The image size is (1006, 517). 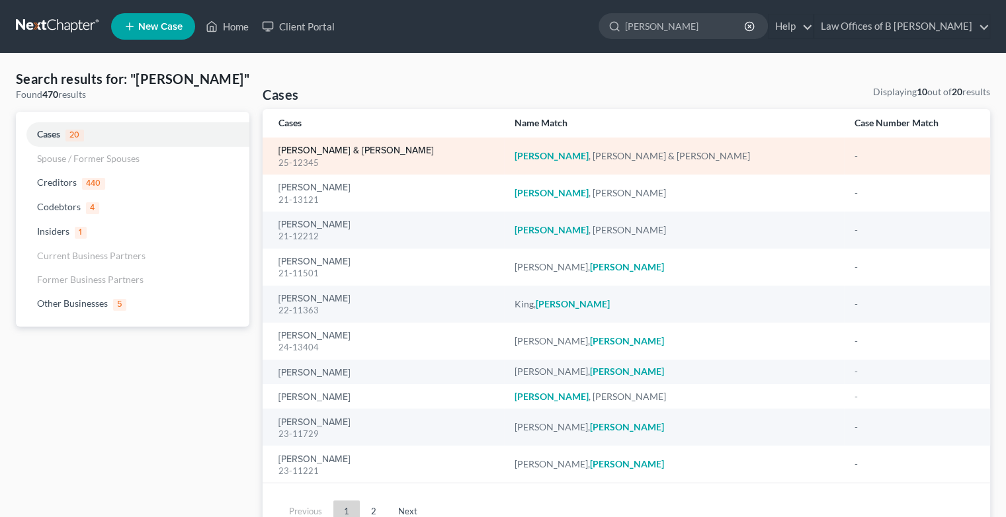 I want to click on th: Cases, so click(x=383, y=123).